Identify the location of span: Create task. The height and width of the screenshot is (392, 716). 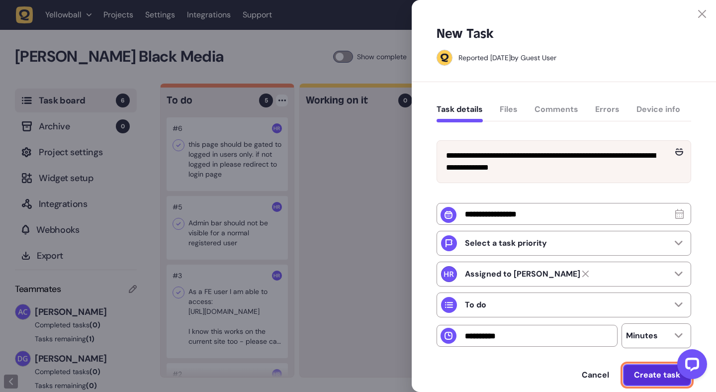
(657, 375).